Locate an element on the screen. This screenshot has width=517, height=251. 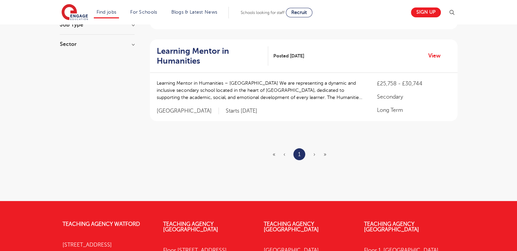
p: Secondary is located at coordinates (413, 97).